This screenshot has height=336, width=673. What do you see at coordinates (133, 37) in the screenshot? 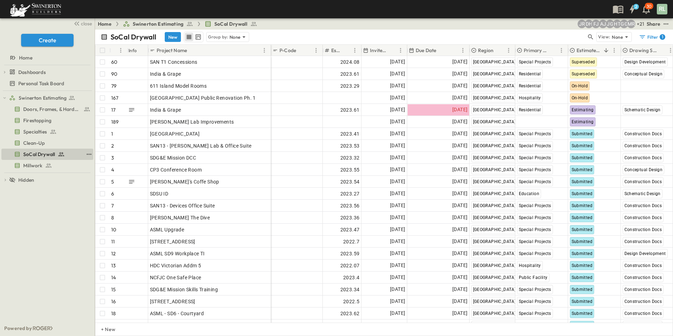
I see `p: SoCal Drywall` at bounding box center [133, 37].